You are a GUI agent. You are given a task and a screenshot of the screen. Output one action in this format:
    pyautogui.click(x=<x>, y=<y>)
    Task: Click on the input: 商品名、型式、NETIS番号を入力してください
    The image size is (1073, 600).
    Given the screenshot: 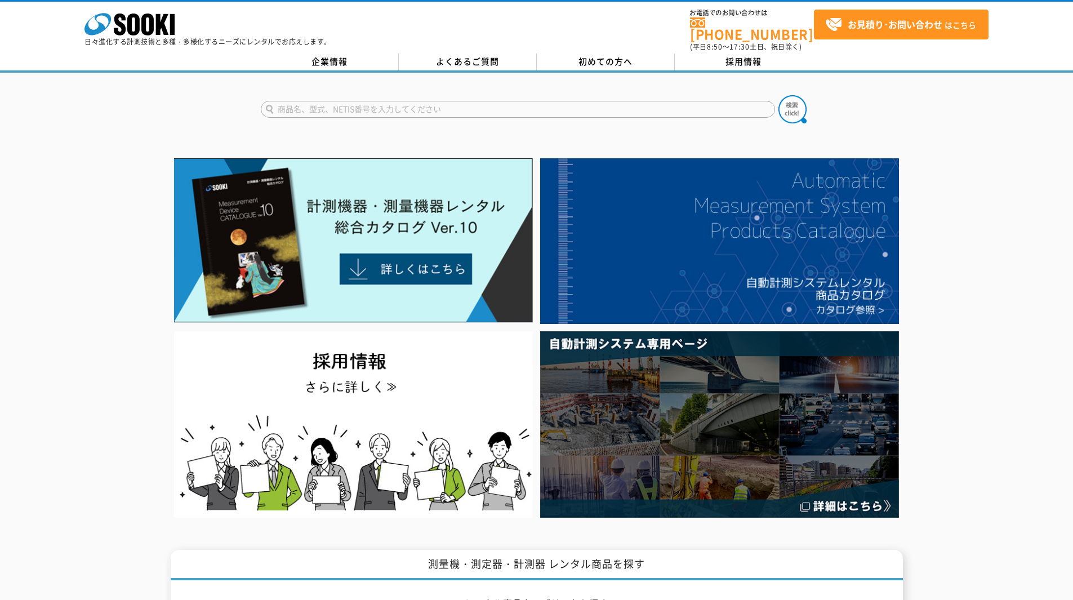 What is the action you would take?
    pyautogui.click(x=518, y=109)
    